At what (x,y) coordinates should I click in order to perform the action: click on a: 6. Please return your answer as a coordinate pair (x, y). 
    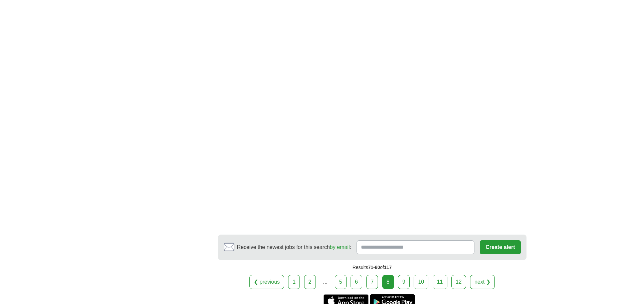
    Looking at the image, I should click on (356, 282).